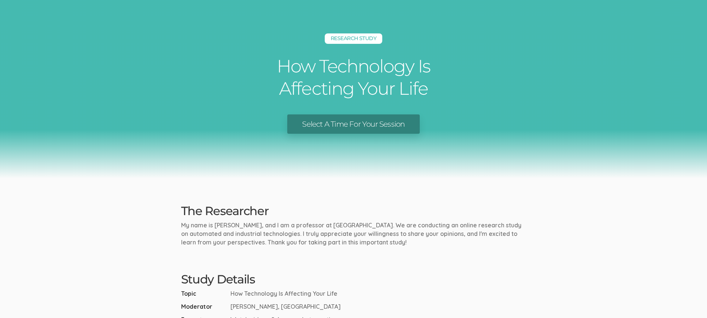 This screenshot has height=318, width=707. I want to click on h1: How Technology Is Affecting Your Life, so click(354, 77).